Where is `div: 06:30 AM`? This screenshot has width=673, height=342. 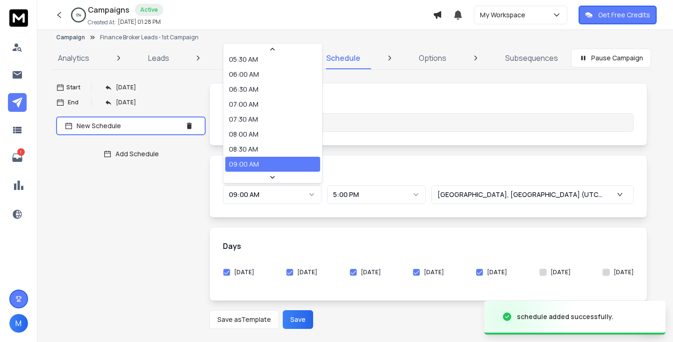 div: 06:30 AM is located at coordinates (244, 89).